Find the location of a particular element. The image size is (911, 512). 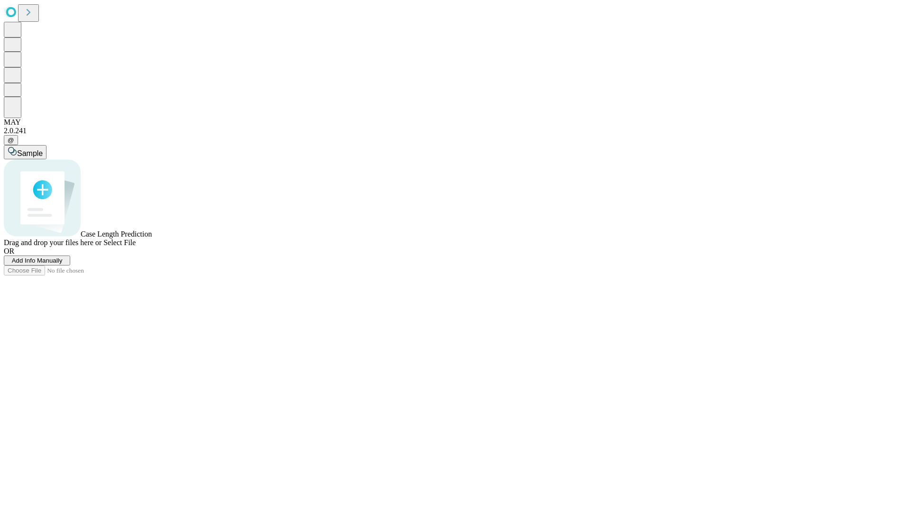

button: Add Info Manually is located at coordinates (37, 260).